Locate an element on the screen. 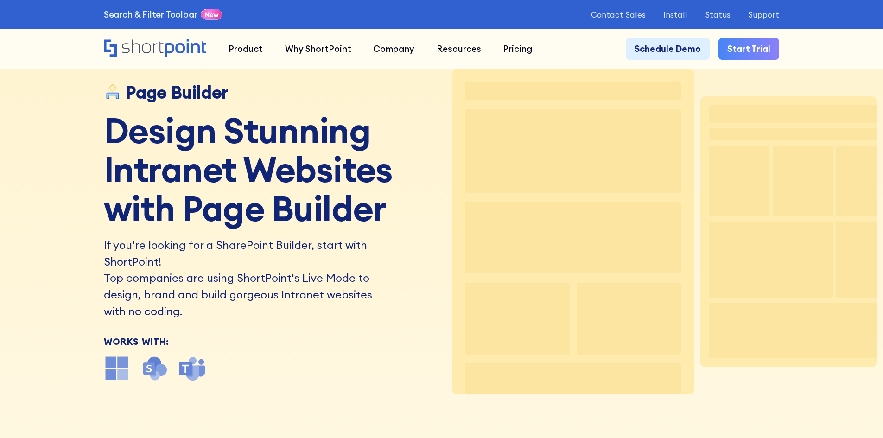 The image size is (883, 438). h1: Design Stunning Intranet Websites with Page Builder is located at coordinates (269, 169).